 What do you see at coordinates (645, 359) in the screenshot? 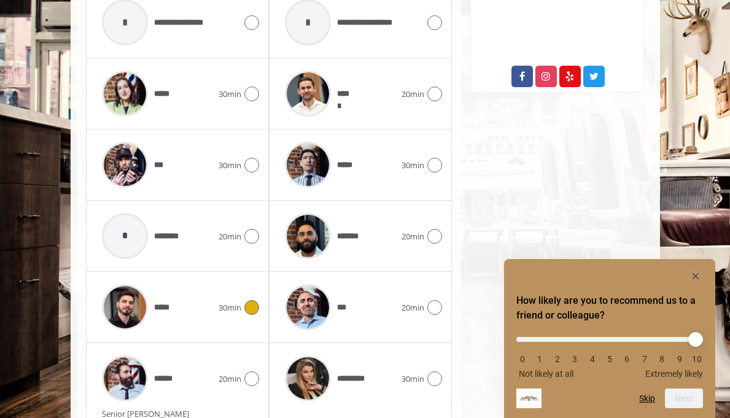
I see `li: 7` at bounding box center [645, 359].